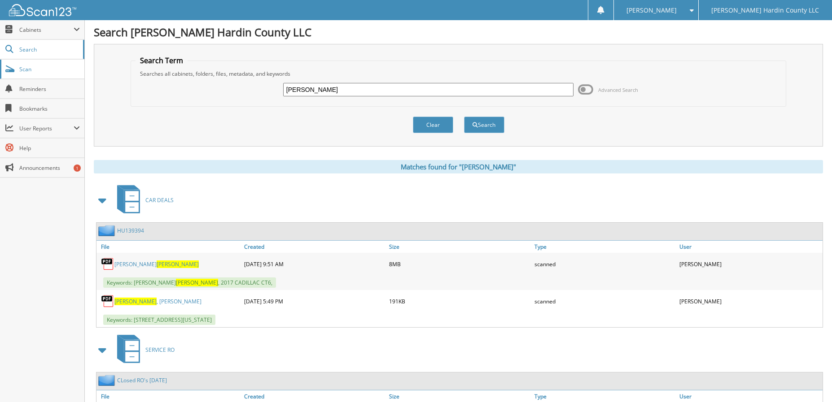 The width and height of the screenshot is (832, 402). I want to click on span: SERVICE RO, so click(160, 350).